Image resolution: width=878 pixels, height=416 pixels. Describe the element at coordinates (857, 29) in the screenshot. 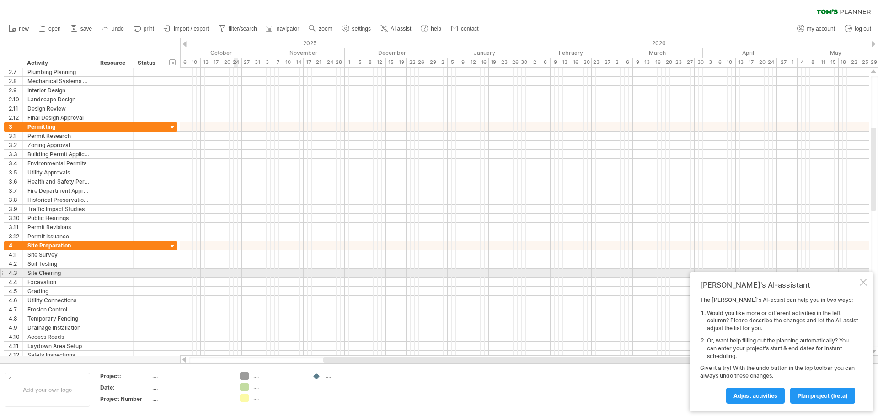

I see `a: log out` at that location.